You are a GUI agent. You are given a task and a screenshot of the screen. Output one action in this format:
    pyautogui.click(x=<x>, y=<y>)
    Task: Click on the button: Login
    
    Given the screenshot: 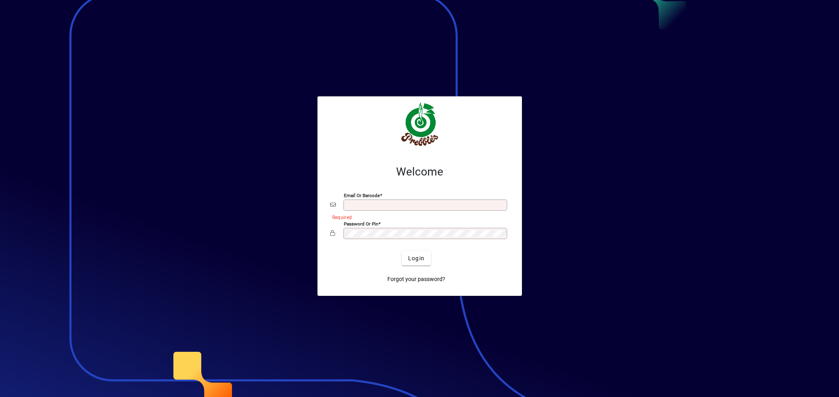 What is the action you would take?
    pyautogui.click(x=416, y=258)
    